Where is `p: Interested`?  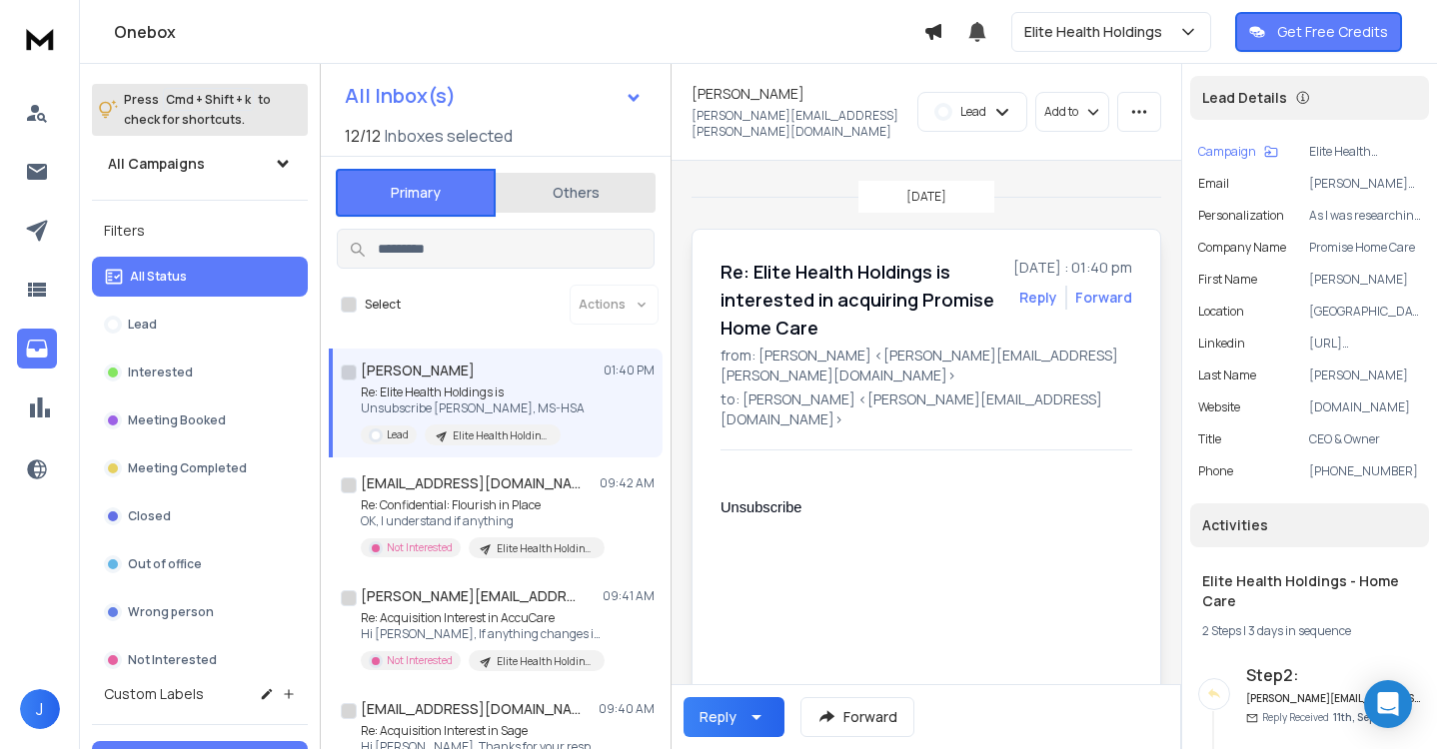 p: Interested is located at coordinates (160, 373).